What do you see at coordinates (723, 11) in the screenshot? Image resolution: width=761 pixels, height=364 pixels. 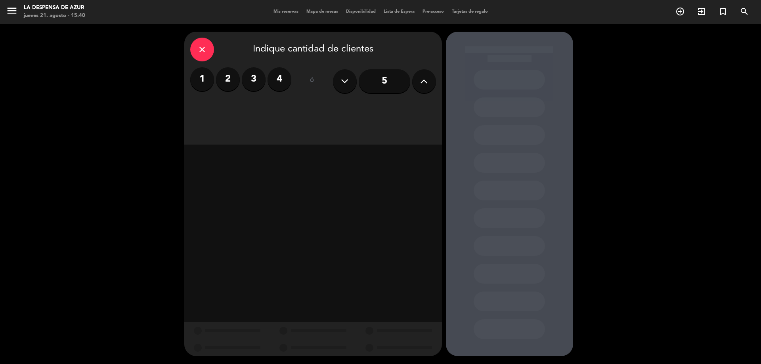 I see `i: turned_in_not` at bounding box center [723, 11].